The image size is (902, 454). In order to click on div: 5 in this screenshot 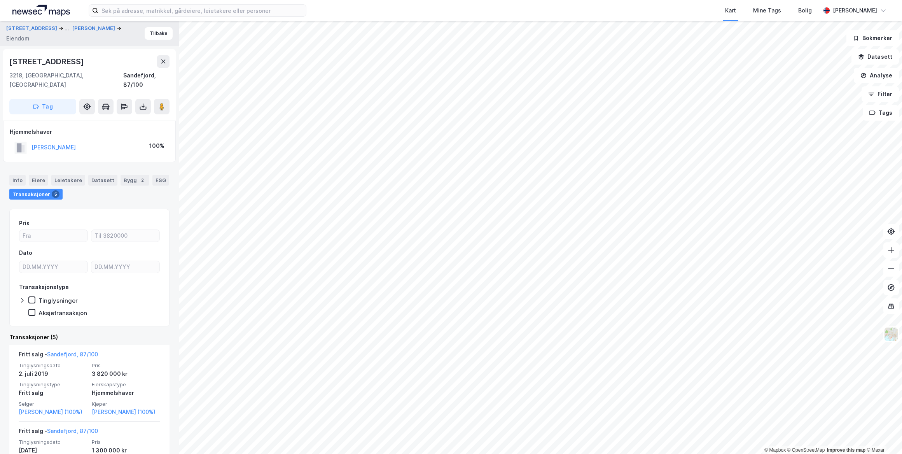, I will do `click(56, 194)`.